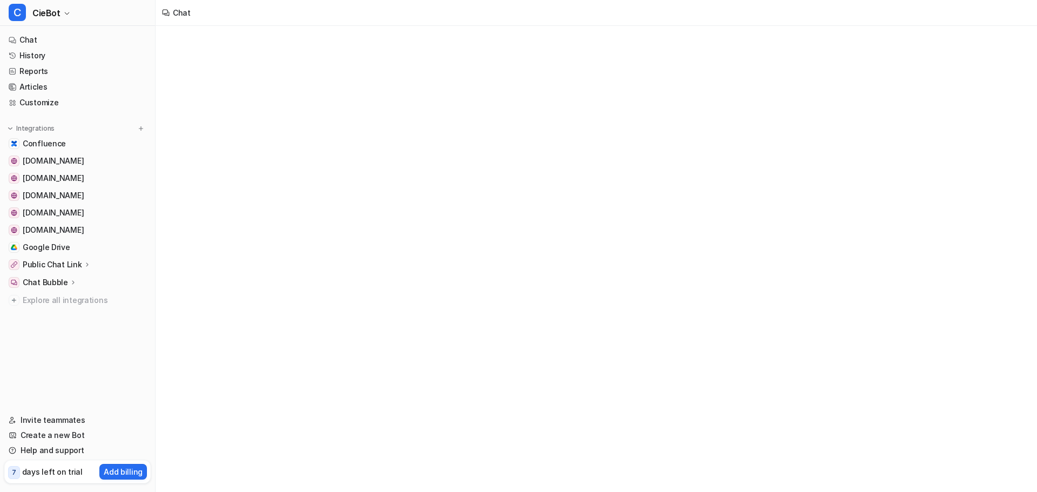  What do you see at coordinates (77, 103) in the screenshot?
I see `a: Customize` at bounding box center [77, 103].